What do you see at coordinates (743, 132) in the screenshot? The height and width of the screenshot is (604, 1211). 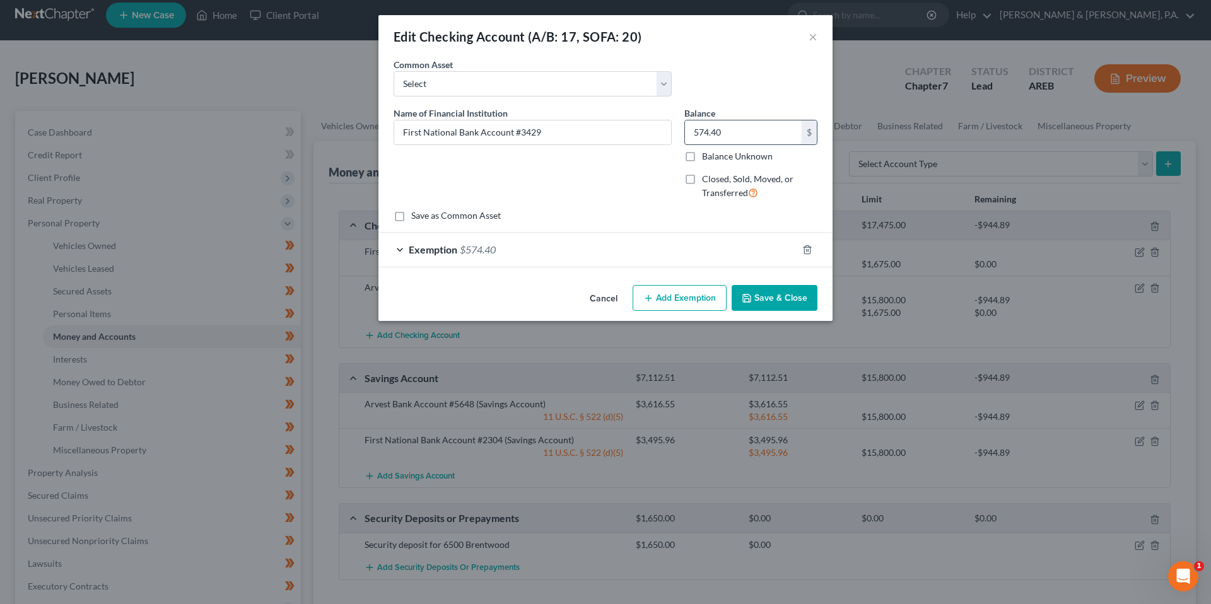 I see `input: 0.00` at bounding box center [743, 132].